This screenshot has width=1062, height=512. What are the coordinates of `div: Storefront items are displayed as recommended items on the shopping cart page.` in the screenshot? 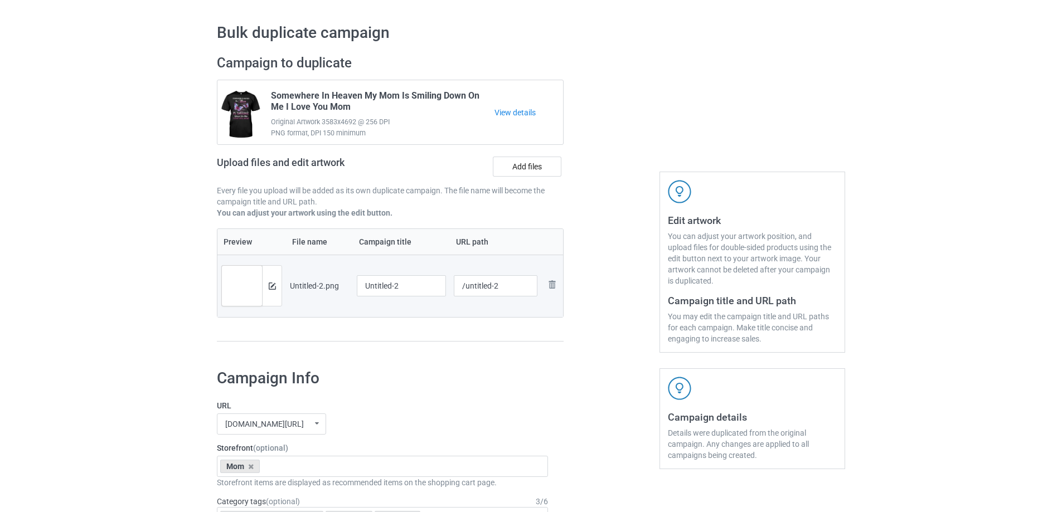 It's located at (383, 483).